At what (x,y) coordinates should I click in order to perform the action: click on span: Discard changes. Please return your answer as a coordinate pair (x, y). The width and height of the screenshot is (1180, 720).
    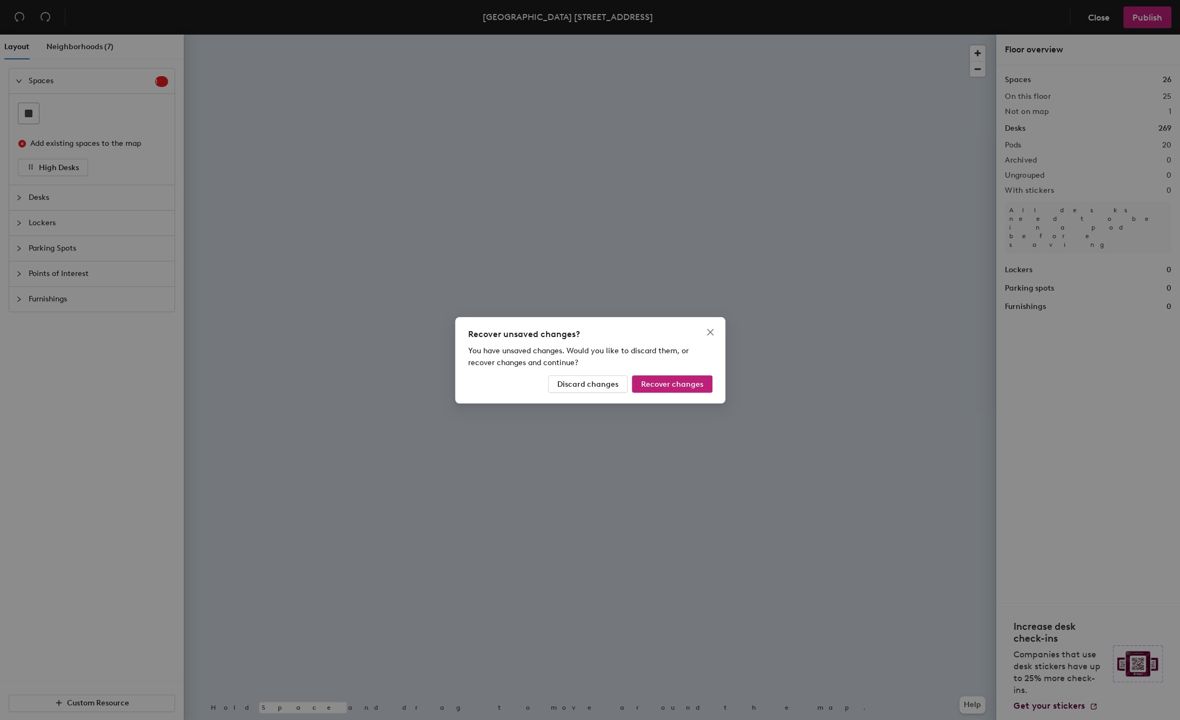
    Looking at the image, I should click on (587, 384).